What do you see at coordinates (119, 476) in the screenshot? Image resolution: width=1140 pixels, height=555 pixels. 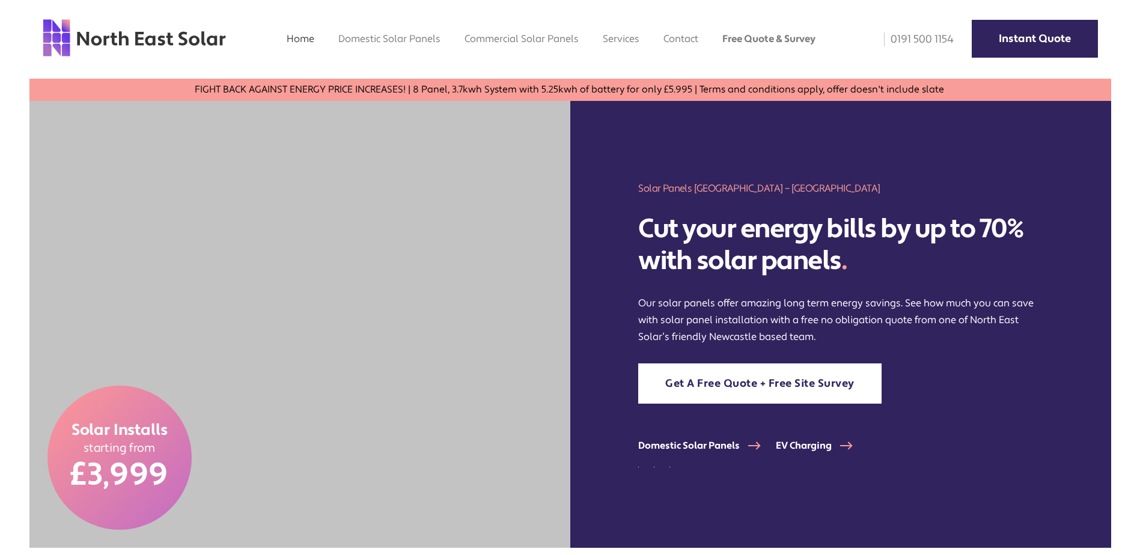 I see `span: £3,999` at bounding box center [119, 476].